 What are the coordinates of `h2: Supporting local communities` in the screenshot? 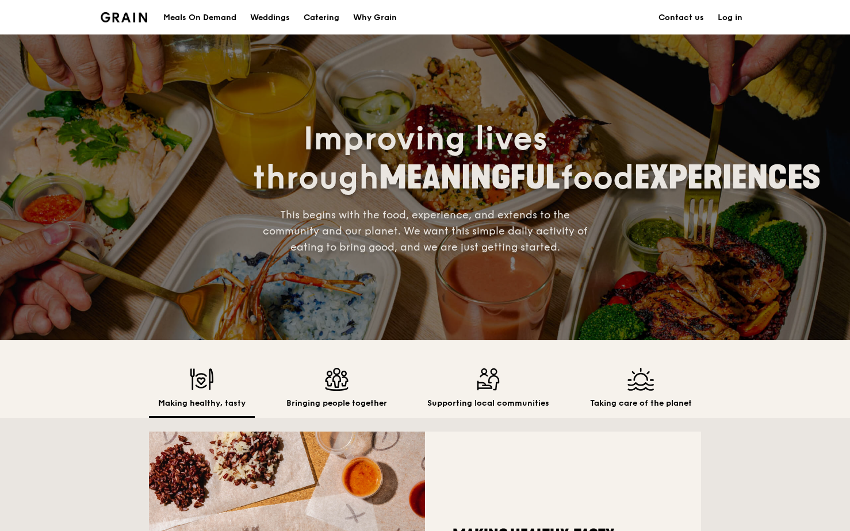 It's located at (488, 404).